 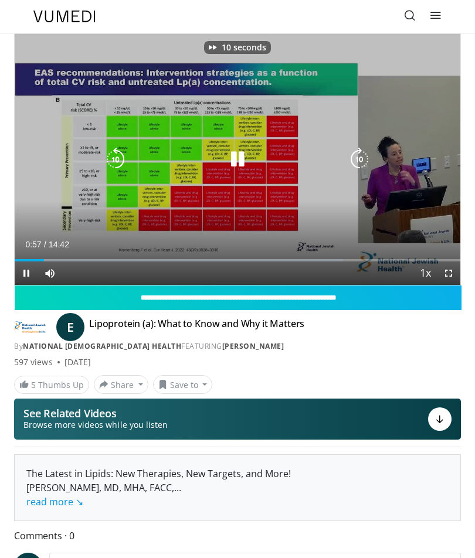 I want to click on button: Playback Rate, so click(x=425, y=273).